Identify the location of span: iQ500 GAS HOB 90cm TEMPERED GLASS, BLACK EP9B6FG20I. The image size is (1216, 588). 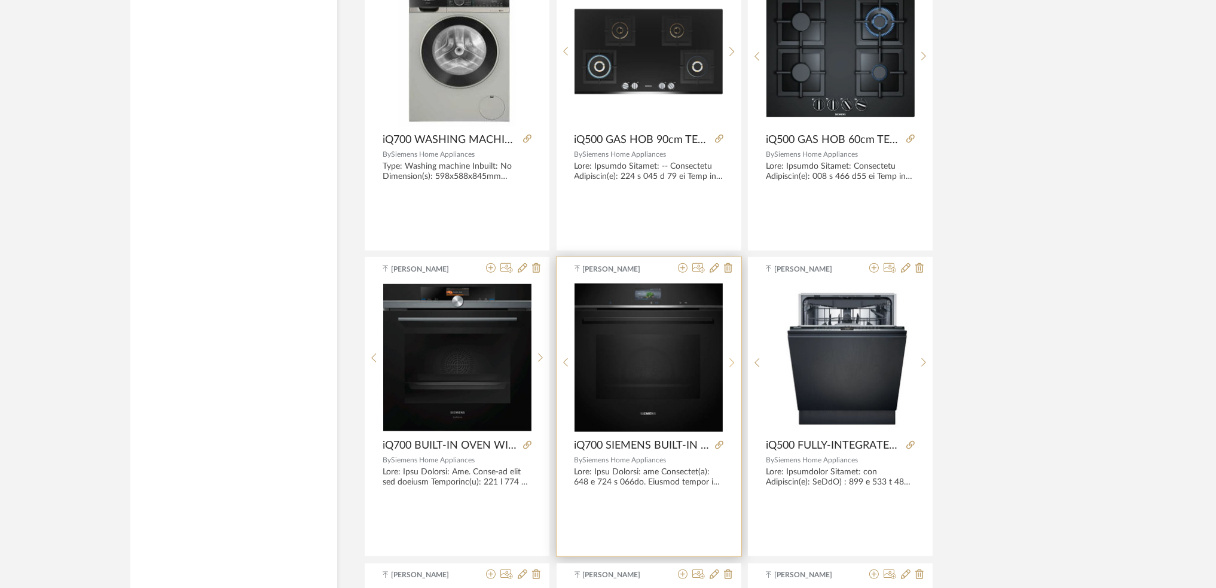
(642, 140).